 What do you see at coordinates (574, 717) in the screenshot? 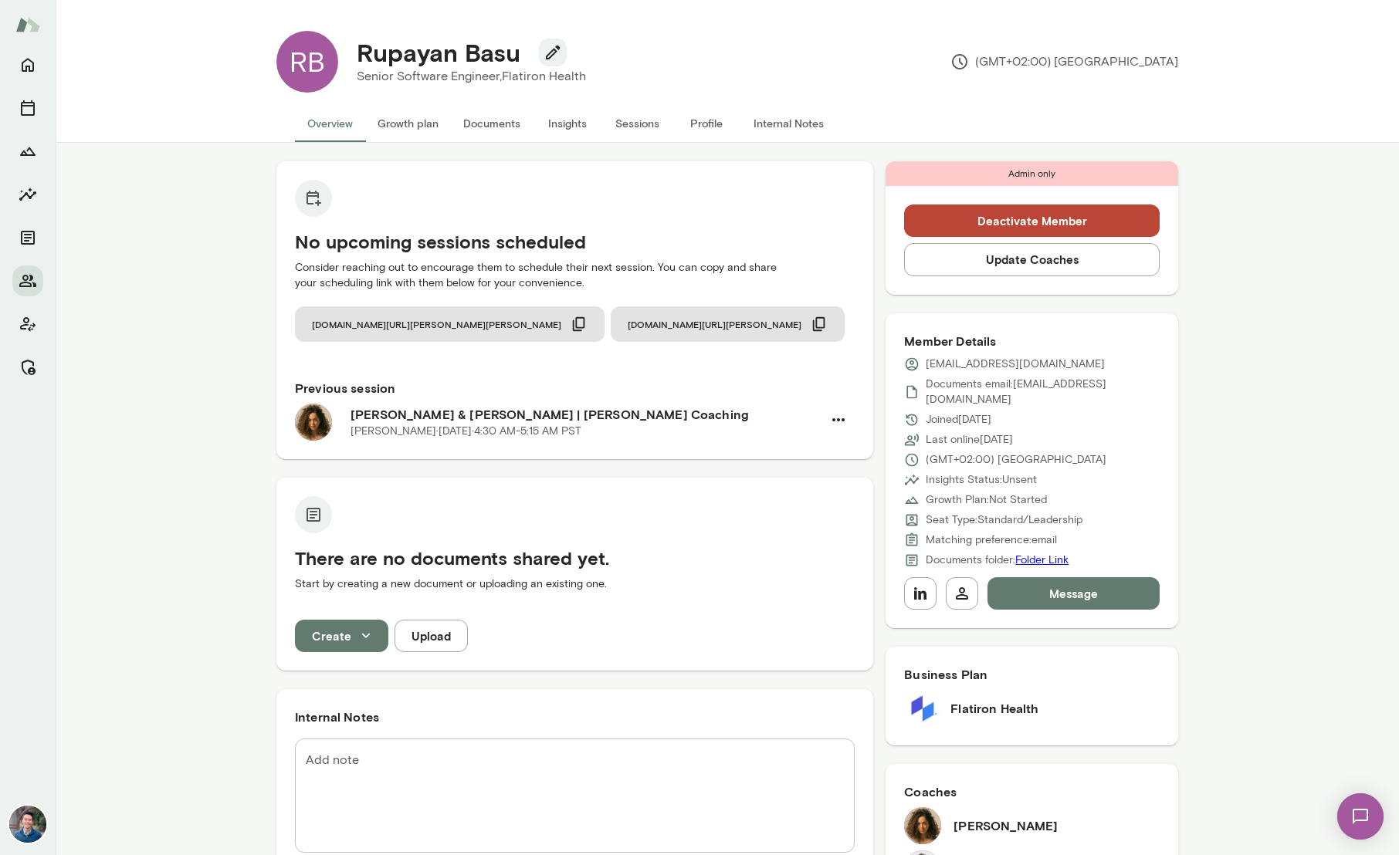
I see `h6: Internal Notes` at bounding box center [574, 717].